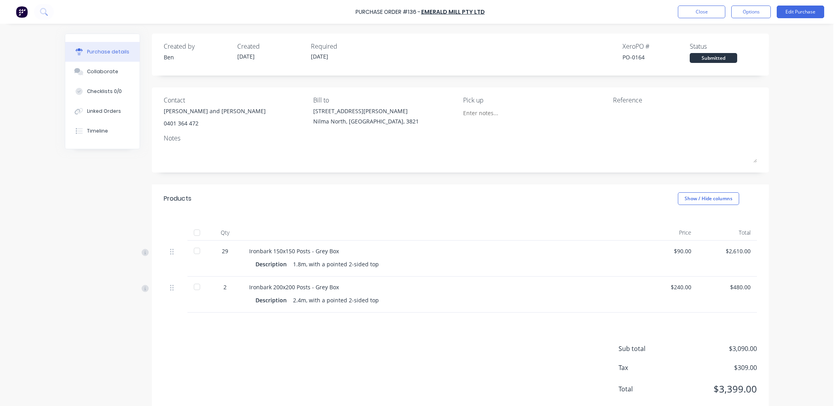  I want to click on span: $3,399.00, so click(718, 389).